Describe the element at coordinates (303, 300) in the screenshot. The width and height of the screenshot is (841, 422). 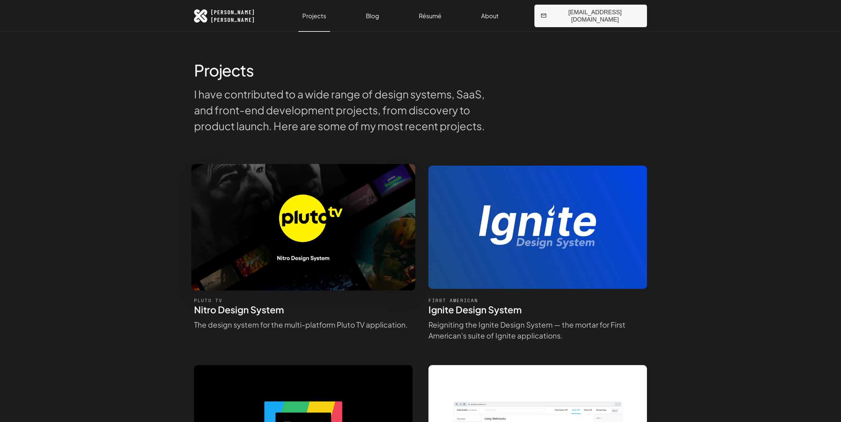
I see `div: Pluto TV` at that location.